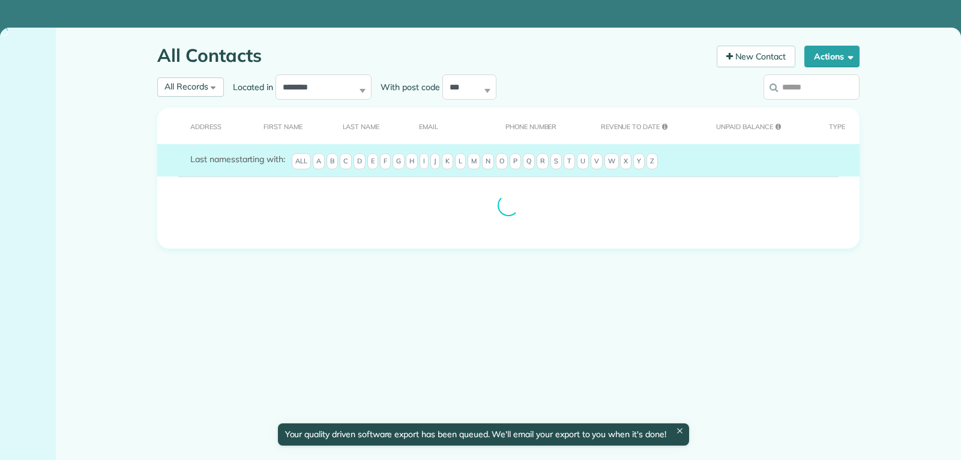 This screenshot has height=460, width=961. Describe the element at coordinates (482, 434) in the screenshot. I see `div: Your quality driven software export has been queued. We'll email your export to you when it's done!` at that location.